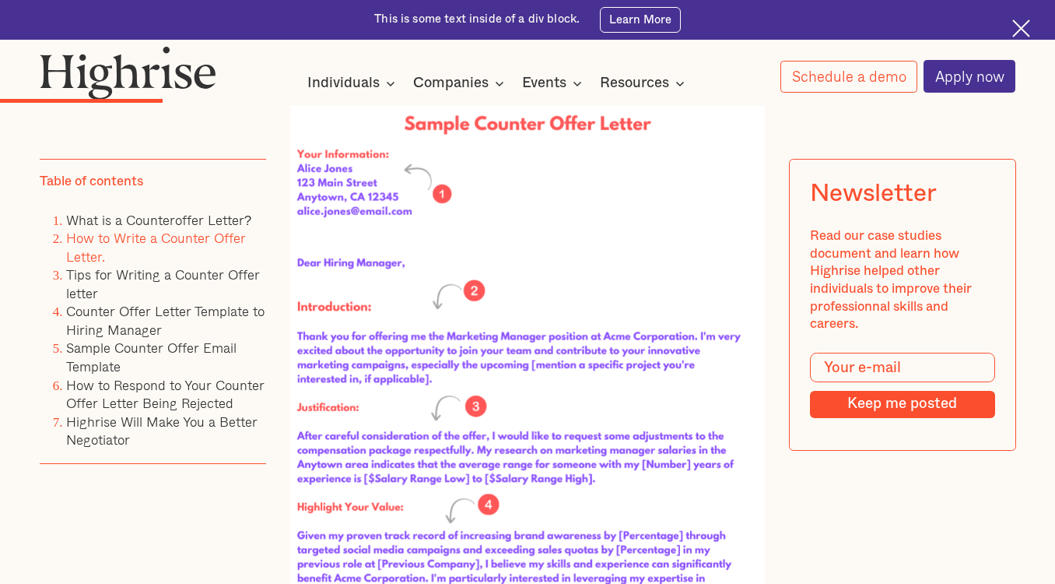 The width and height of the screenshot is (1055, 584). What do you see at coordinates (641, 19) in the screenshot?
I see `a: Learn More` at bounding box center [641, 19].